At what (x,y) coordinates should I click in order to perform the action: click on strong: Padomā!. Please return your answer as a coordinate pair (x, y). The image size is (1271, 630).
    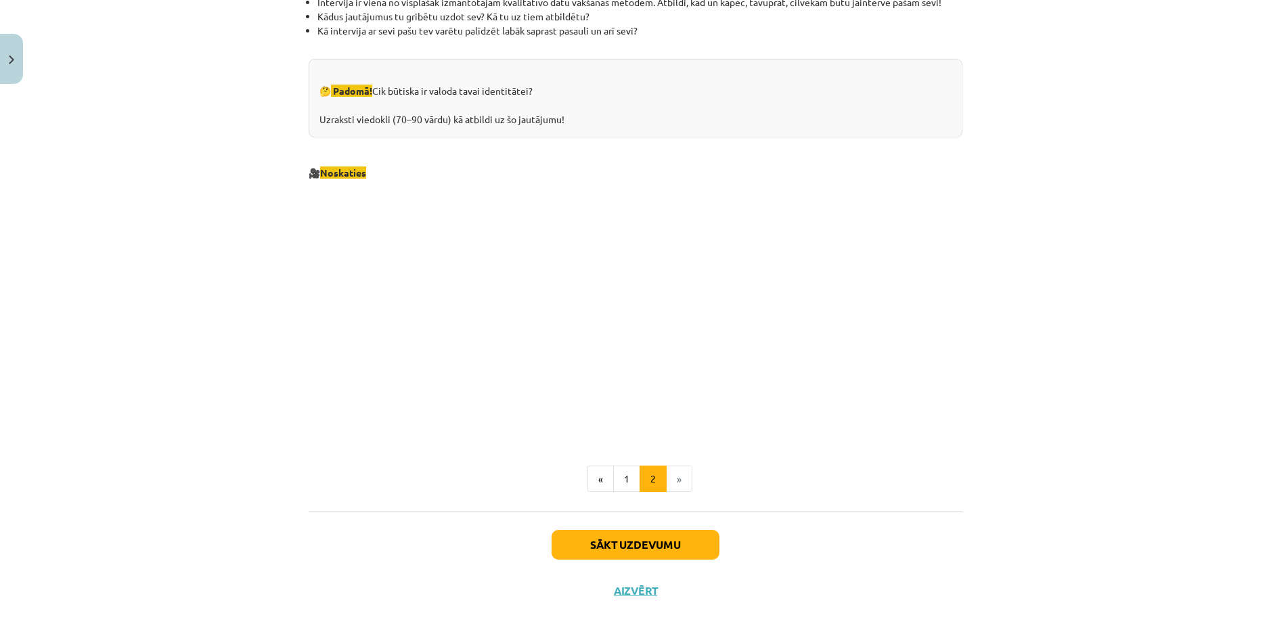
    Looking at the image, I should click on (353, 91).